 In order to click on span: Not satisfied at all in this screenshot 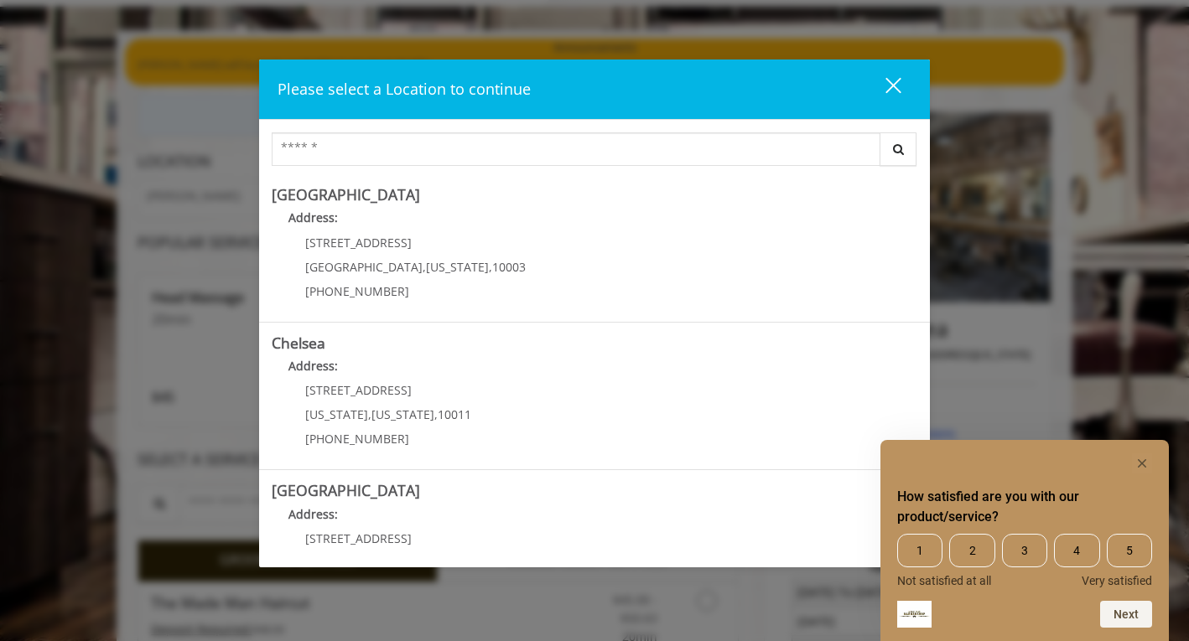, I will do `click(944, 581)`.